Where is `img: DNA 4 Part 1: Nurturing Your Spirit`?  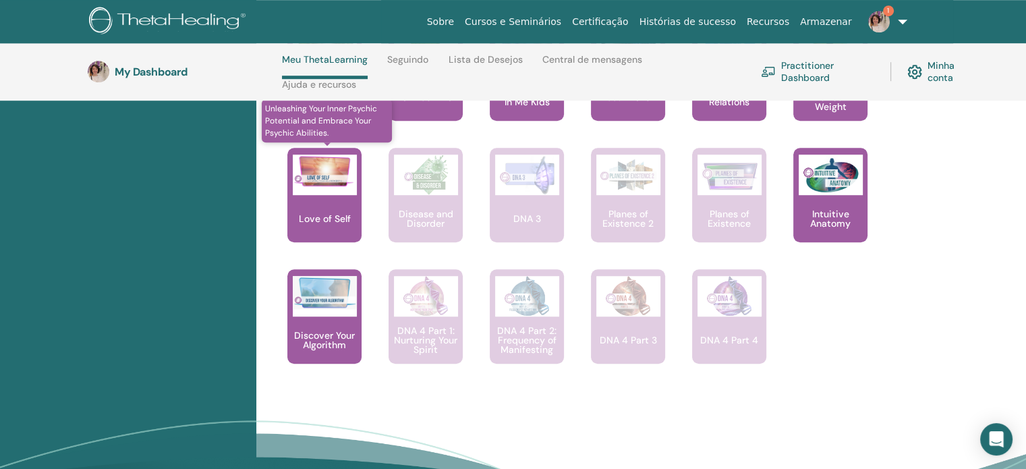 img: DNA 4 Part 1: Nurturing Your Spirit is located at coordinates (425, 296).